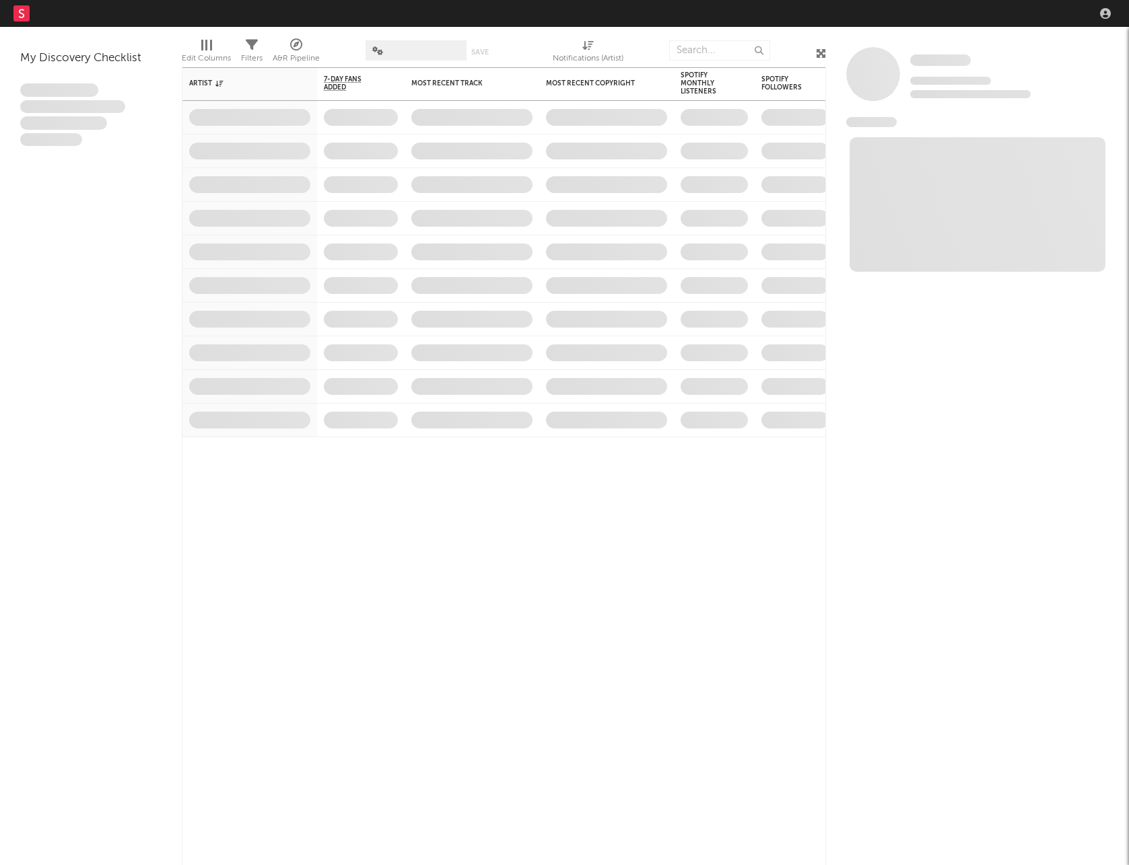  What do you see at coordinates (940, 61) in the screenshot?
I see `a: Some Artist` at bounding box center [940, 61].